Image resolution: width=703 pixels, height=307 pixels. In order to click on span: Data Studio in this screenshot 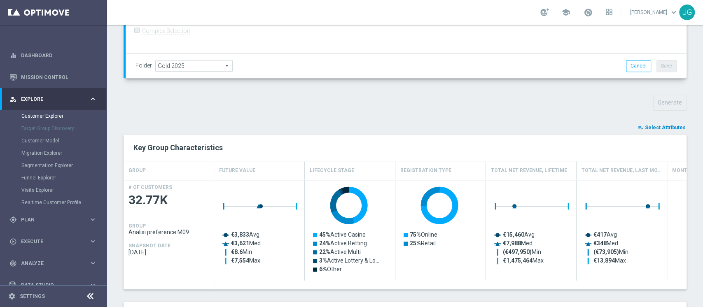, I will do `click(55, 285)`.